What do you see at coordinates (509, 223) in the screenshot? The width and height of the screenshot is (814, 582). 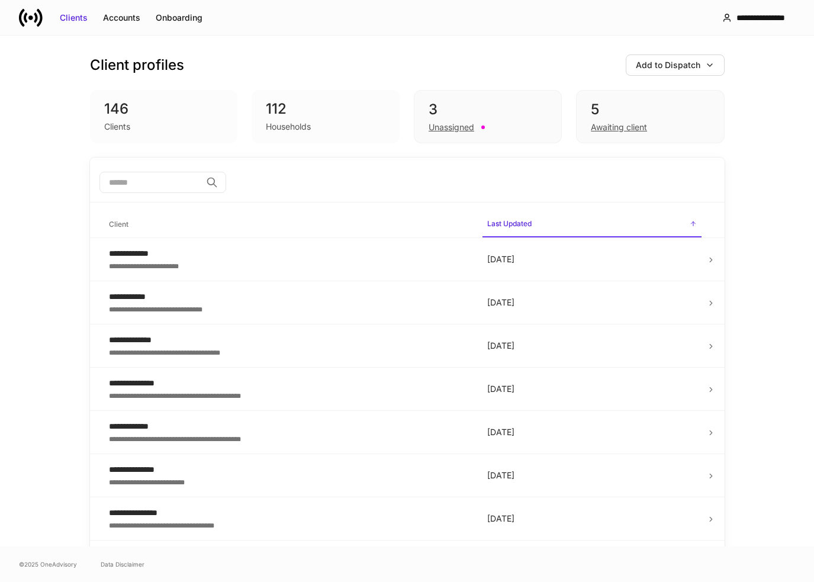 I see `h6: Last Updated` at bounding box center [509, 223].